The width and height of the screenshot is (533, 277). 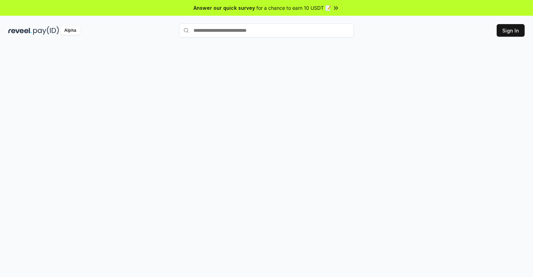 I want to click on span: for a chance to earn 10 USDT 📝, so click(x=294, y=8).